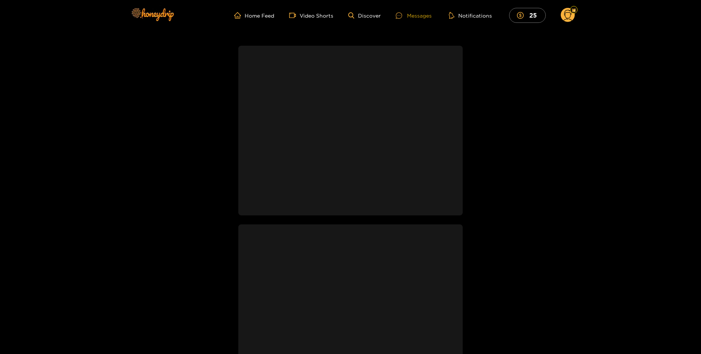 This screenshot has height=354, width=701. I want to click on span: home, so click(240, 15).